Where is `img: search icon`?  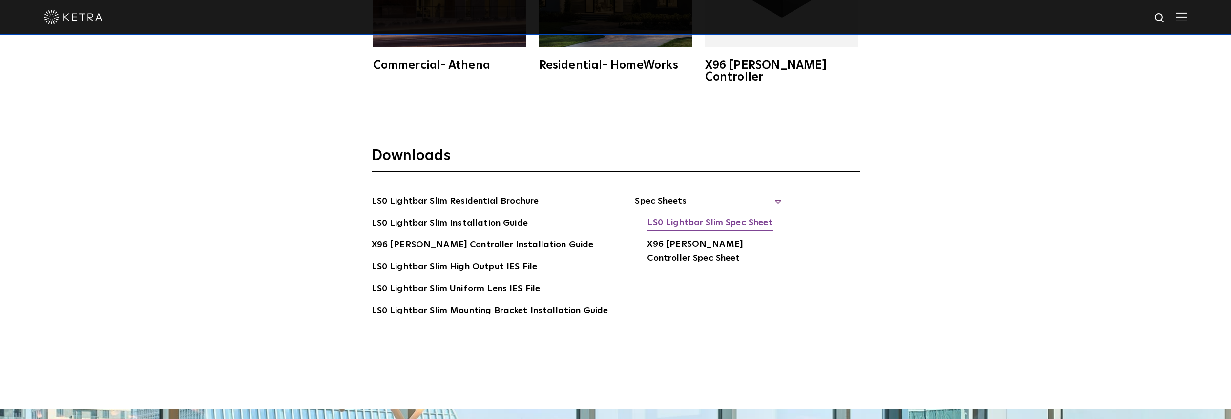
img: search icon is located at coordinates (1160, 18).